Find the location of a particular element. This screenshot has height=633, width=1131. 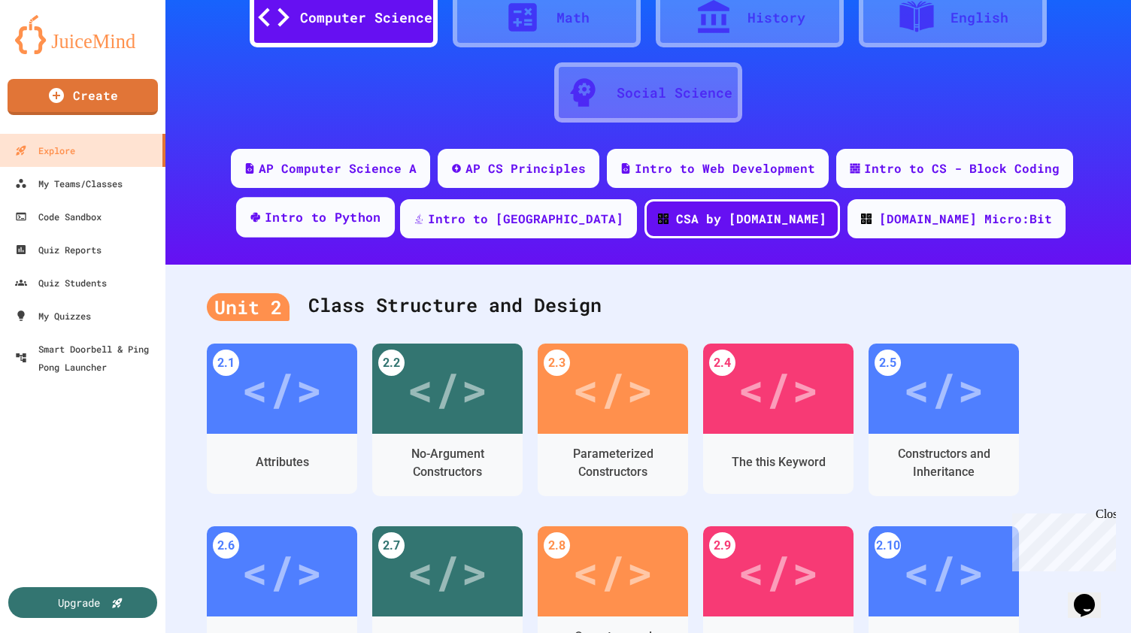

div: Explore is located at coordinates (45, 150).